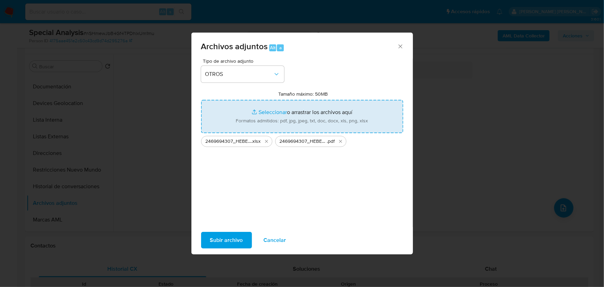 This screenshot has width=604, height=287. What do you see at coordinates (234, 46) in the screenshot?
I see `span: Archivos adjuntos` at bounding box center [234, 46].